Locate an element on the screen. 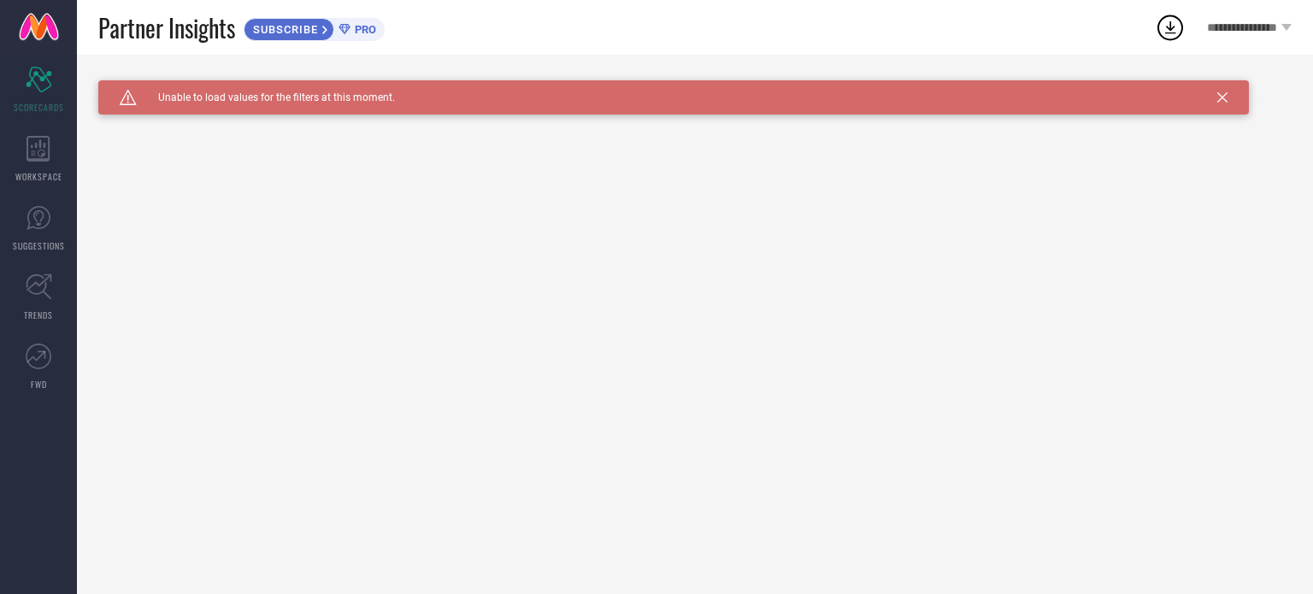 The height and width of the screenshot is (594, 1313). span: FWD is located at coordinates (38, 384).